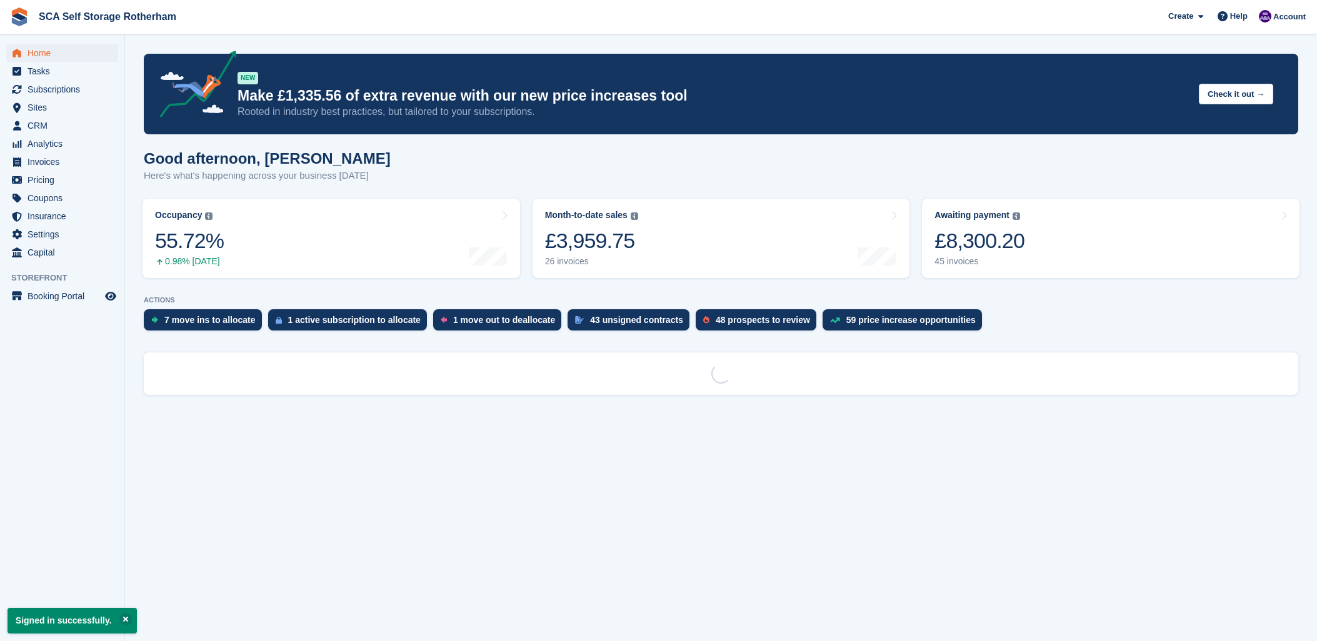  I want to click on span: Home, so click(65, 53).